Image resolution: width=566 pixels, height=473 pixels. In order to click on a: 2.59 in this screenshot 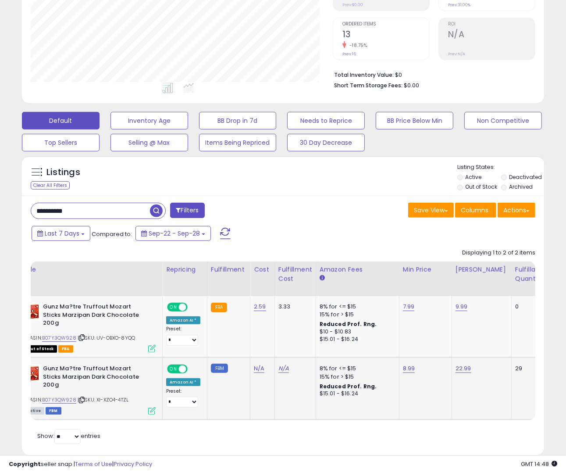, I will do `click(260, 307)`.